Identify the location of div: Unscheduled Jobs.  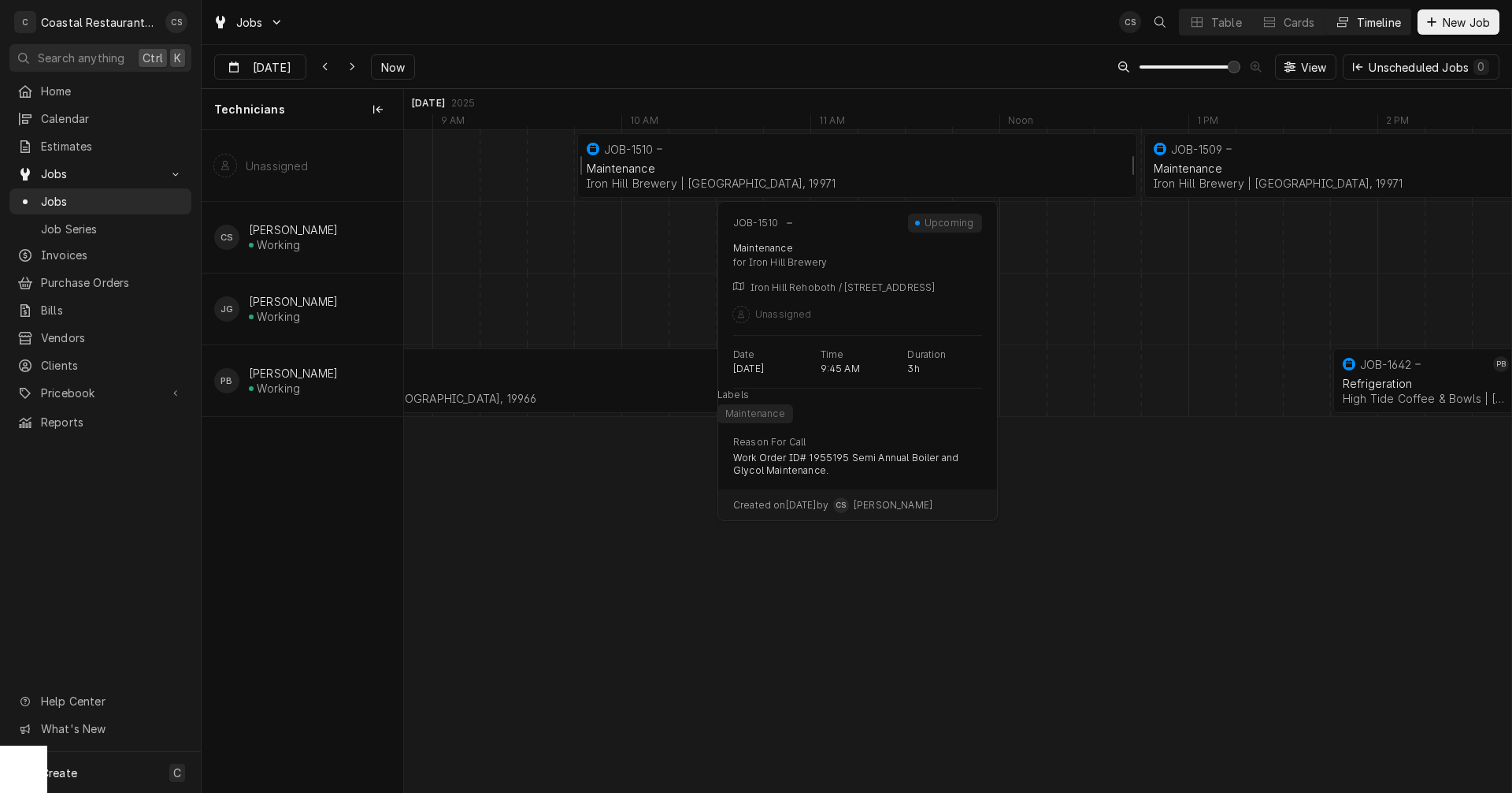
(1429, 67).